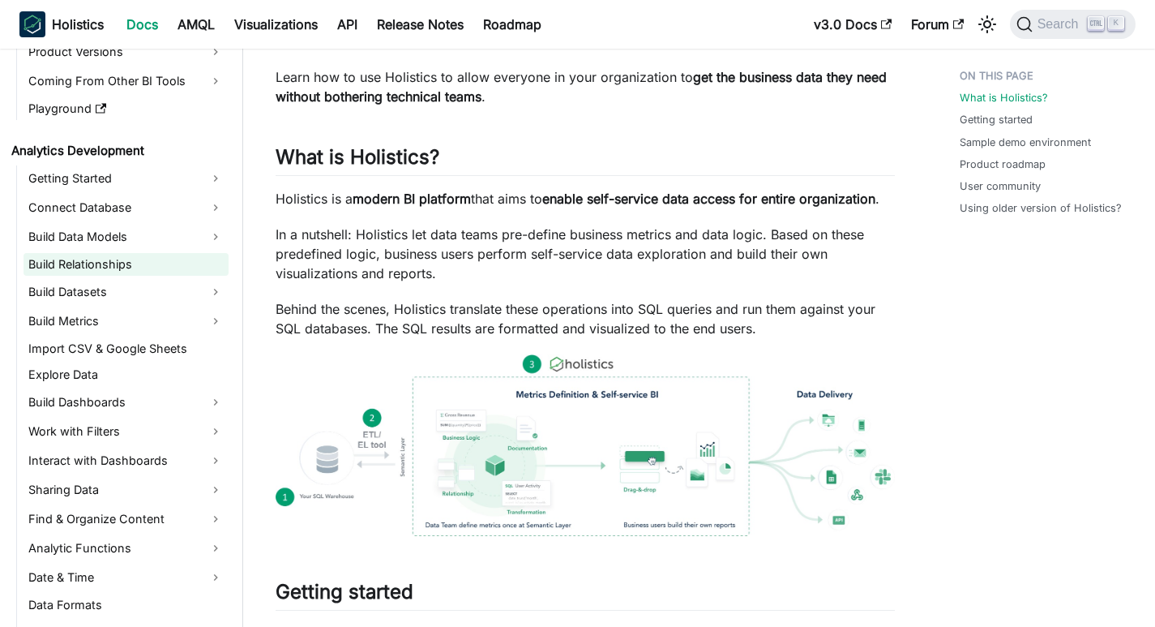  Describe the element at coordinates (708, 199) in the screenshot. I see `strong: enable self-service data access for entire organization` at that location.